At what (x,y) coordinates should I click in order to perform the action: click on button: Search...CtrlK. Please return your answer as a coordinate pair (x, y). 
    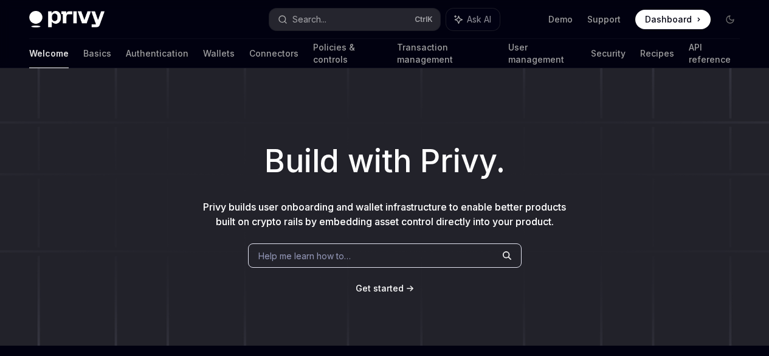
    Looking at the image, I should click on (355, 19).